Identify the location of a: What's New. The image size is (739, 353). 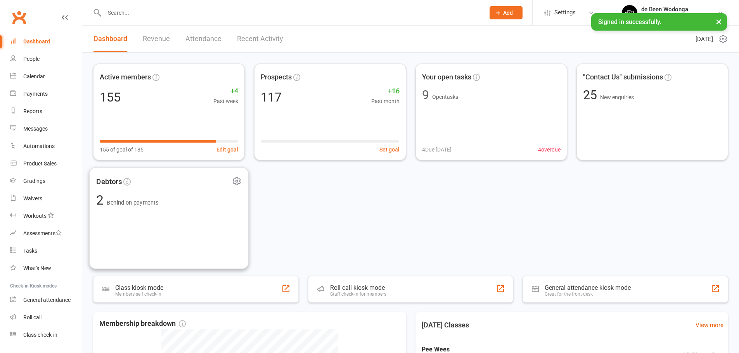
(46, 268).